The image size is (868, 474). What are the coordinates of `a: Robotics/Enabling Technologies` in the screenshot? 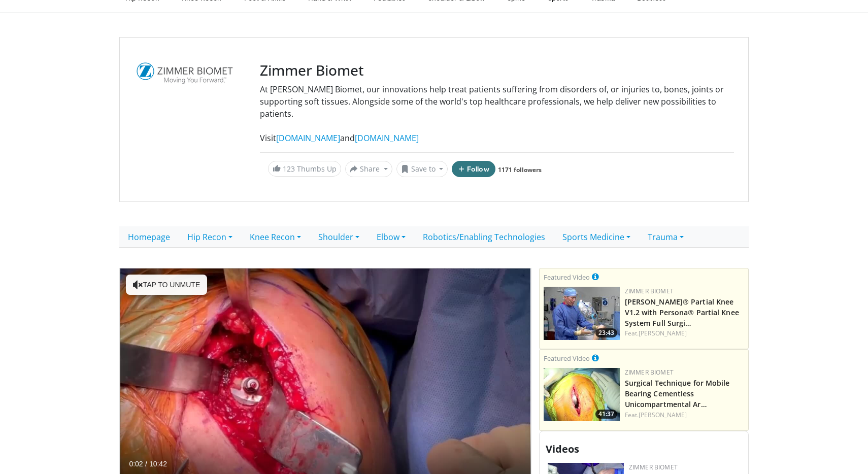 It's located at (484, 237).